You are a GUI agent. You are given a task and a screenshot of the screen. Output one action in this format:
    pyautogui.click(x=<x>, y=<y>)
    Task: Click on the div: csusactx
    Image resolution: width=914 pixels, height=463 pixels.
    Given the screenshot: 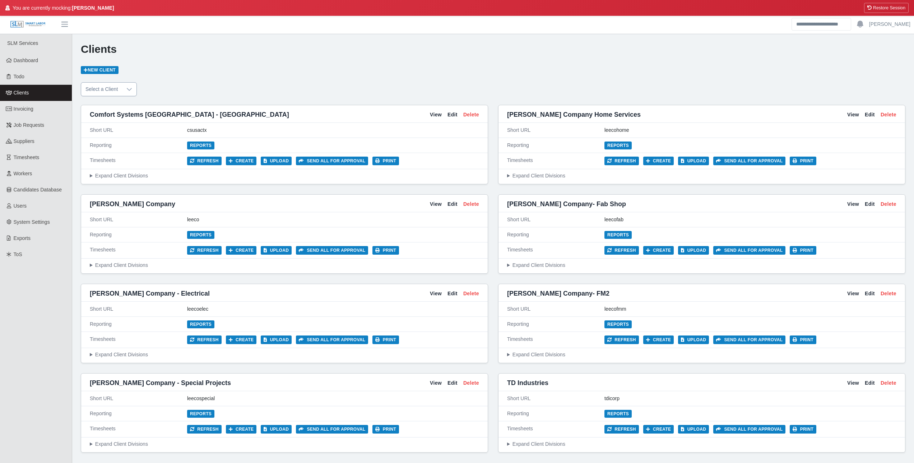 What is the action you would take?
    pyautogui.click(x=333, y=130)
    